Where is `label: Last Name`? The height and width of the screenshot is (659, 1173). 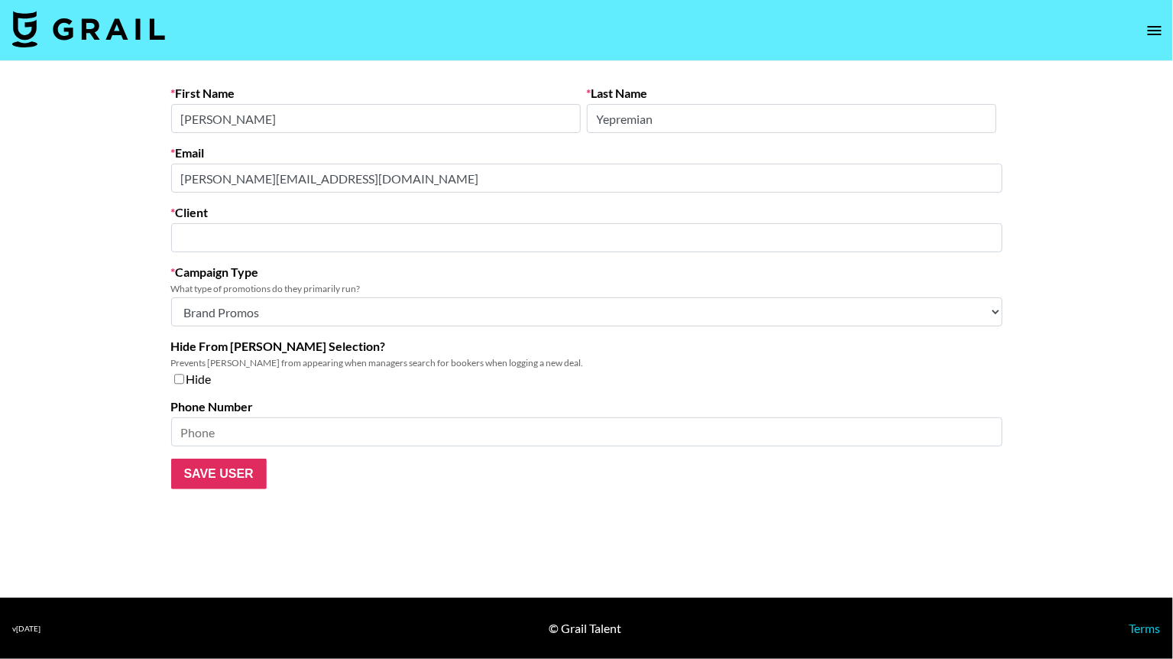
label: Last Name is located at coordinates (792, 93).